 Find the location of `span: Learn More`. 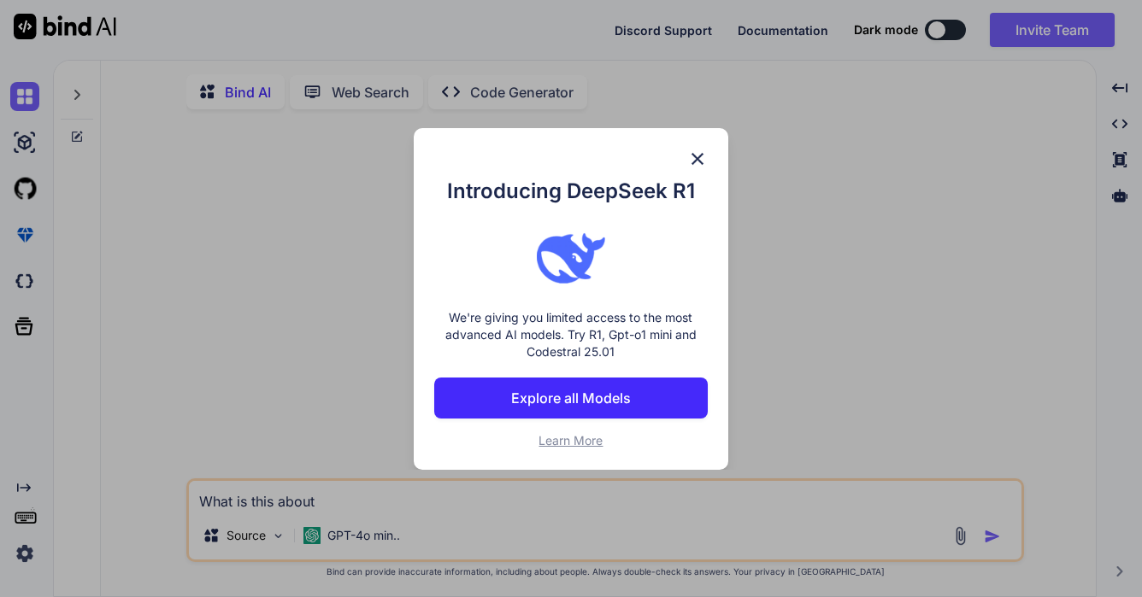

span: Learn More is located at coordinates (570, 440).